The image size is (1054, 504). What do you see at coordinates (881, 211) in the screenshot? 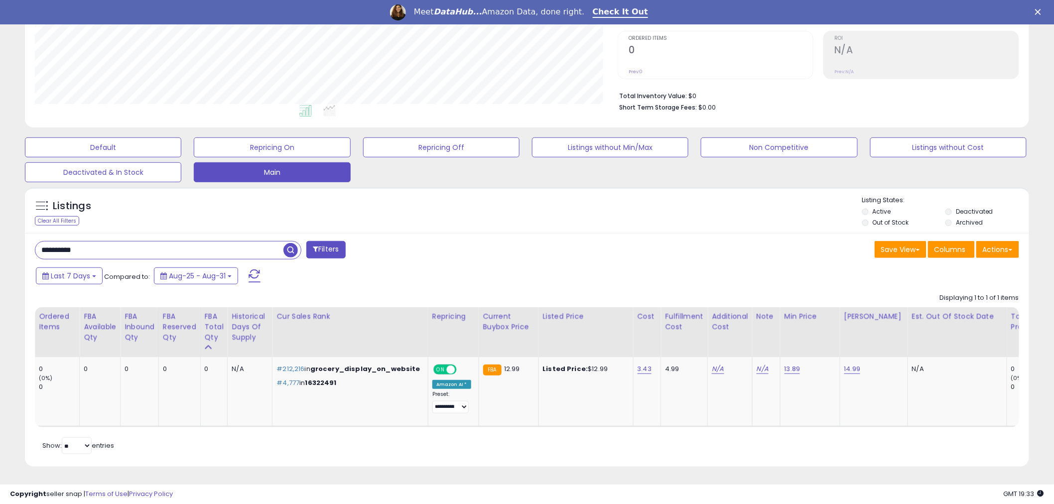
I see `label: Active` at bounding box center [881, 211].